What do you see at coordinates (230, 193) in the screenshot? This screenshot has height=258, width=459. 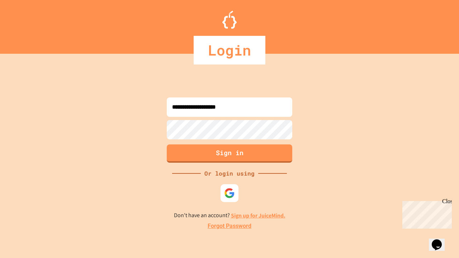 I see `img: google-icon.svg` at bounding box center [230, 193].